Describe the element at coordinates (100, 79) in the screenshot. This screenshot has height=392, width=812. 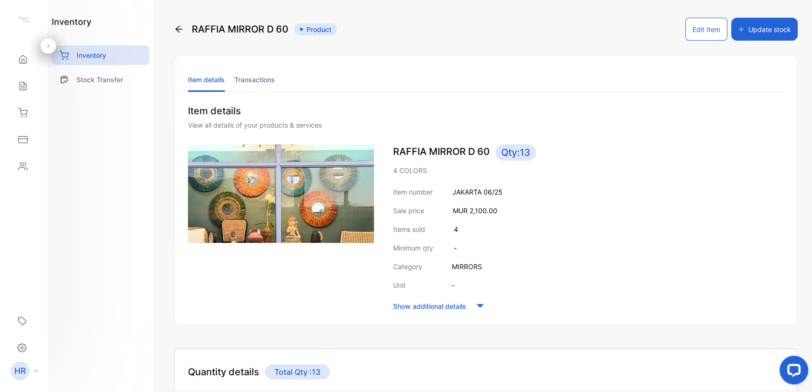
I see `a: Stock Transfer` at that location.